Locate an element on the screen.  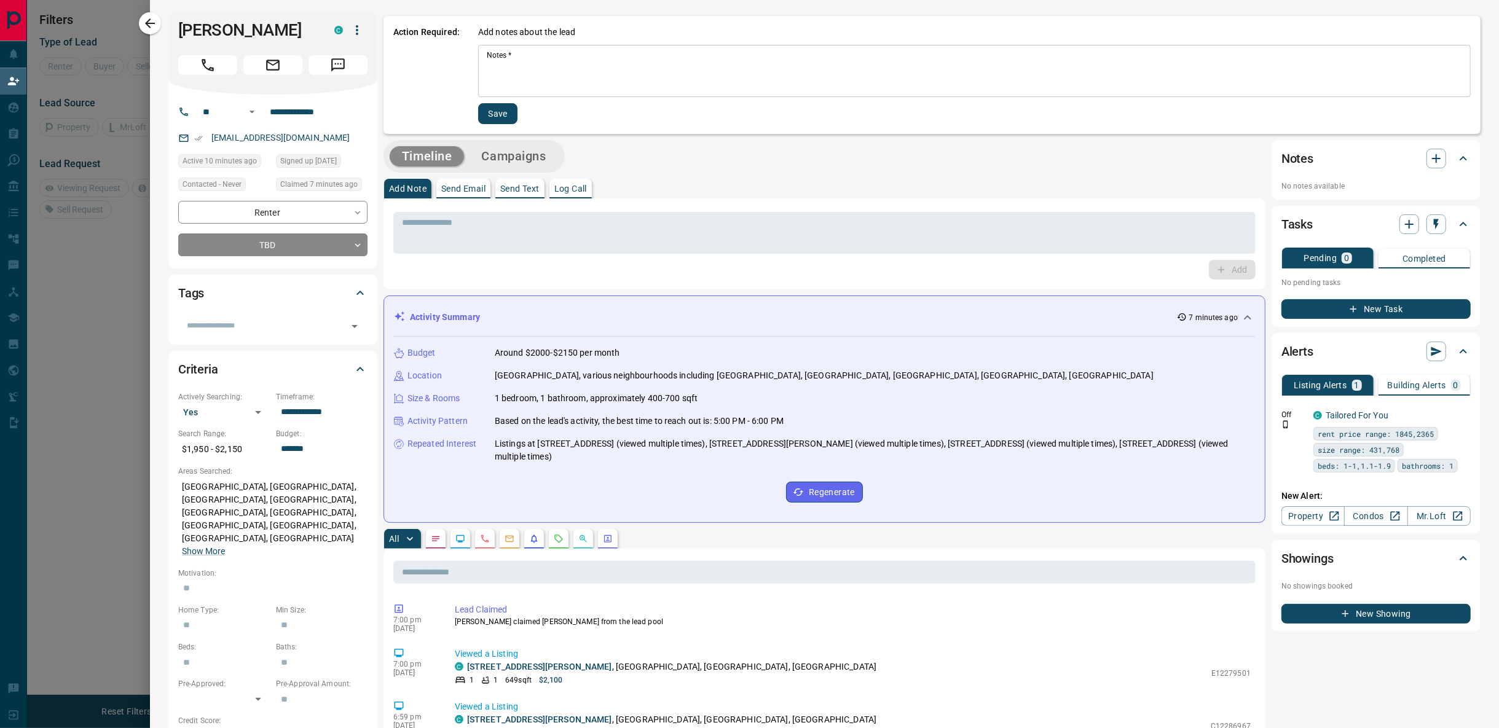
p: Activity Pattern is located at coordinates (438, 421).